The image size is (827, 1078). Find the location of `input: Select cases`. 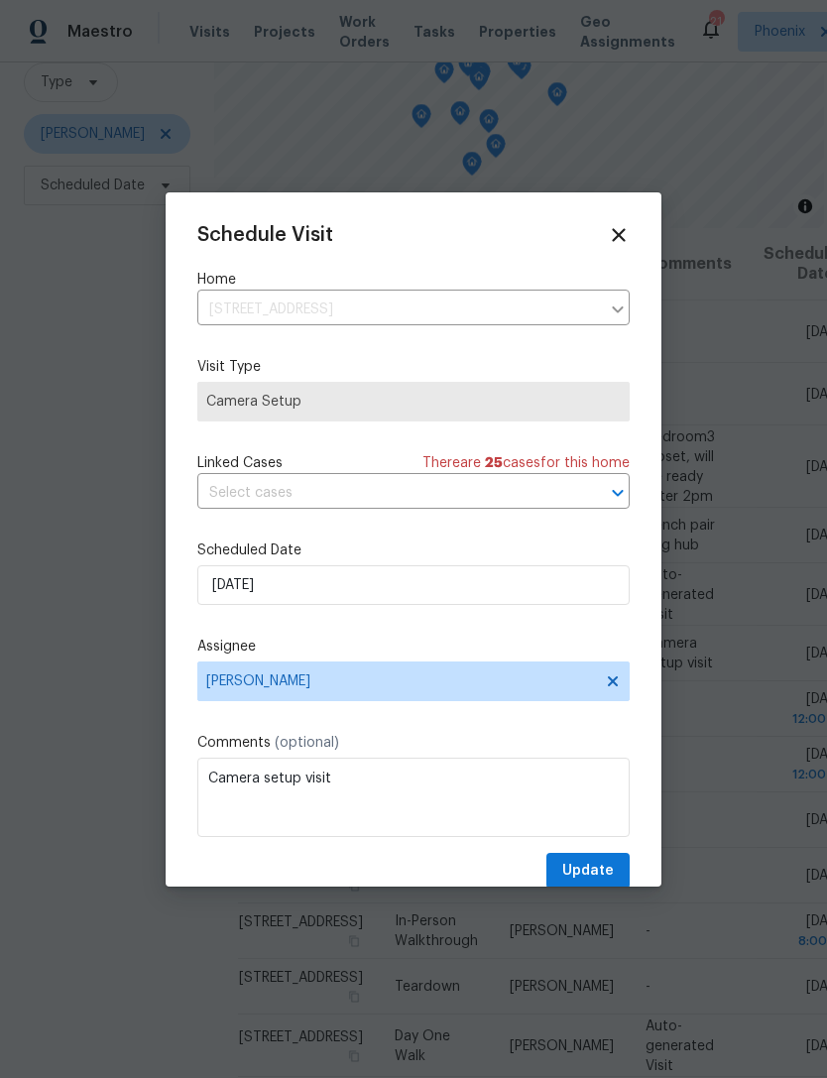

input: Select cases is located at coordinates (386, 493).